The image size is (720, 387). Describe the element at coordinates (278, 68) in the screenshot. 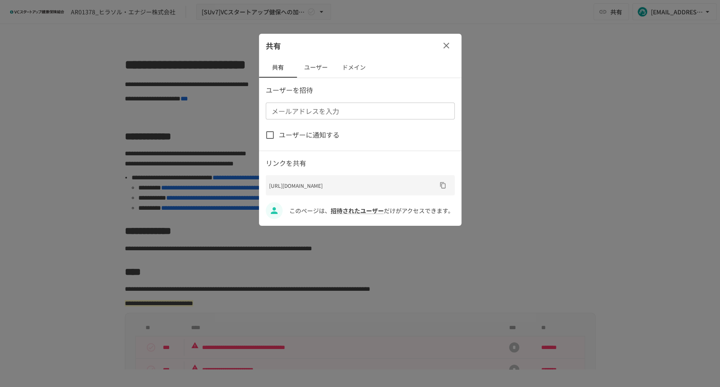

I see `button: 共有` at that location.